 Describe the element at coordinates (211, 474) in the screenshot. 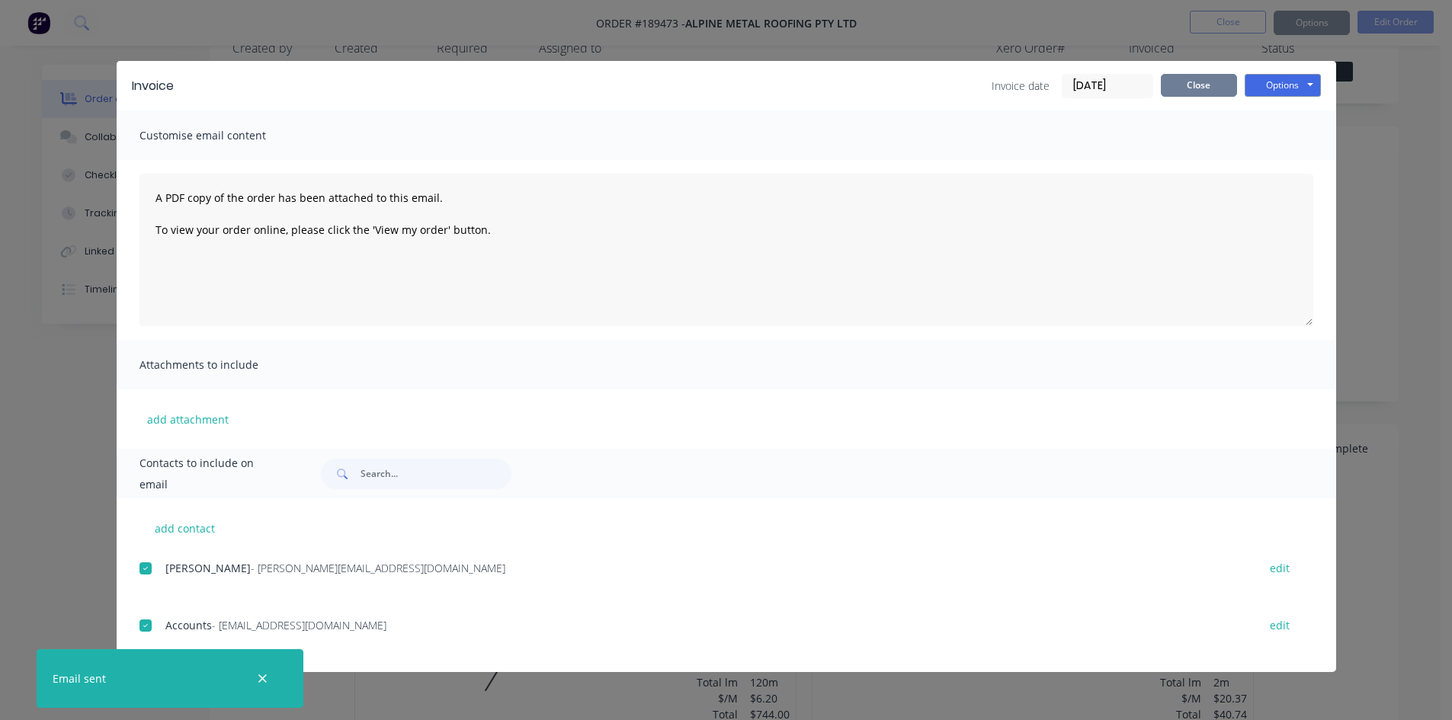

I see `span: Contacts to include on email` at that location.